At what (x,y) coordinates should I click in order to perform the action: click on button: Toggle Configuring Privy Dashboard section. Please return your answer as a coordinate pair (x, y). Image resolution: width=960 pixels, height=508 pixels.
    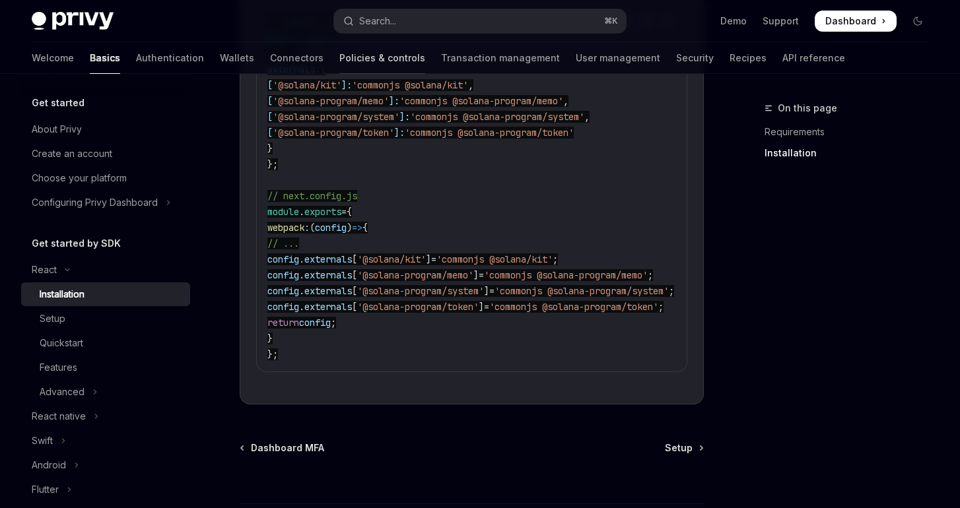
    Looking at the image, I should click on (106, 203).